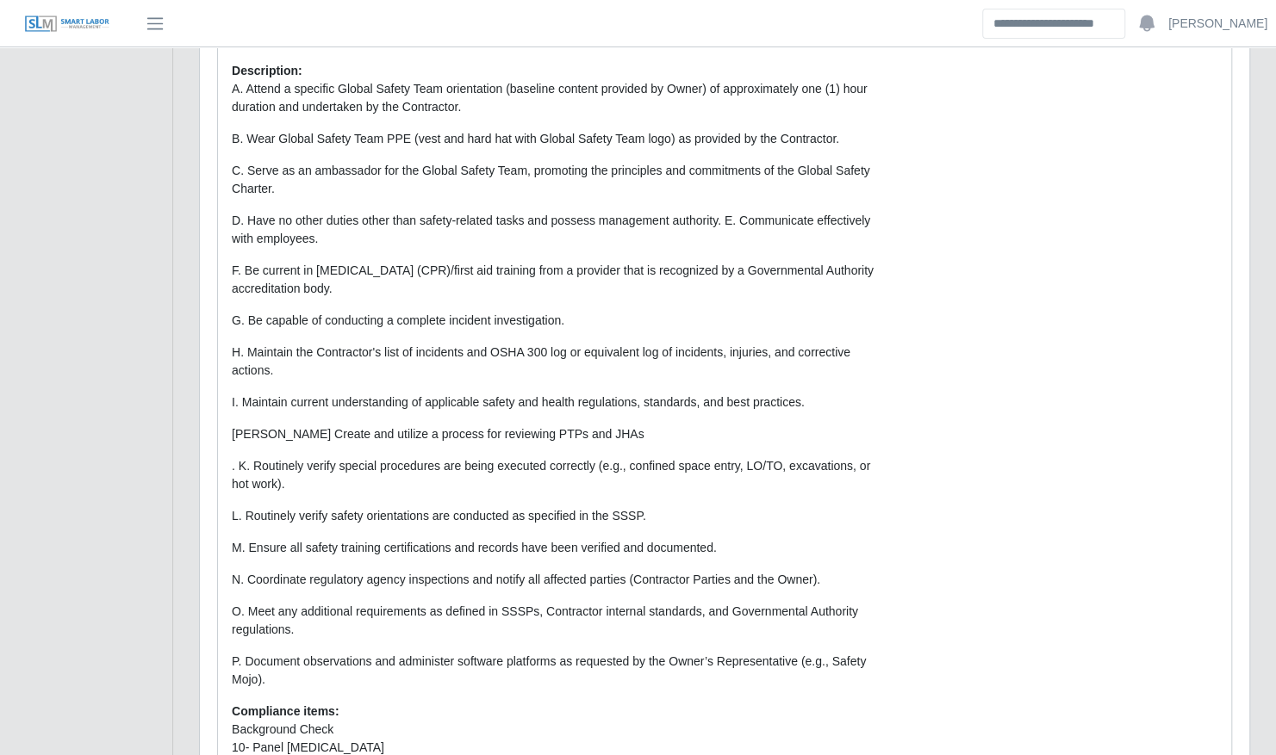  What do you see at coordinates (1054, 23) in the screenshot?
I see `input: Search` at bounding box center [1054, 23].